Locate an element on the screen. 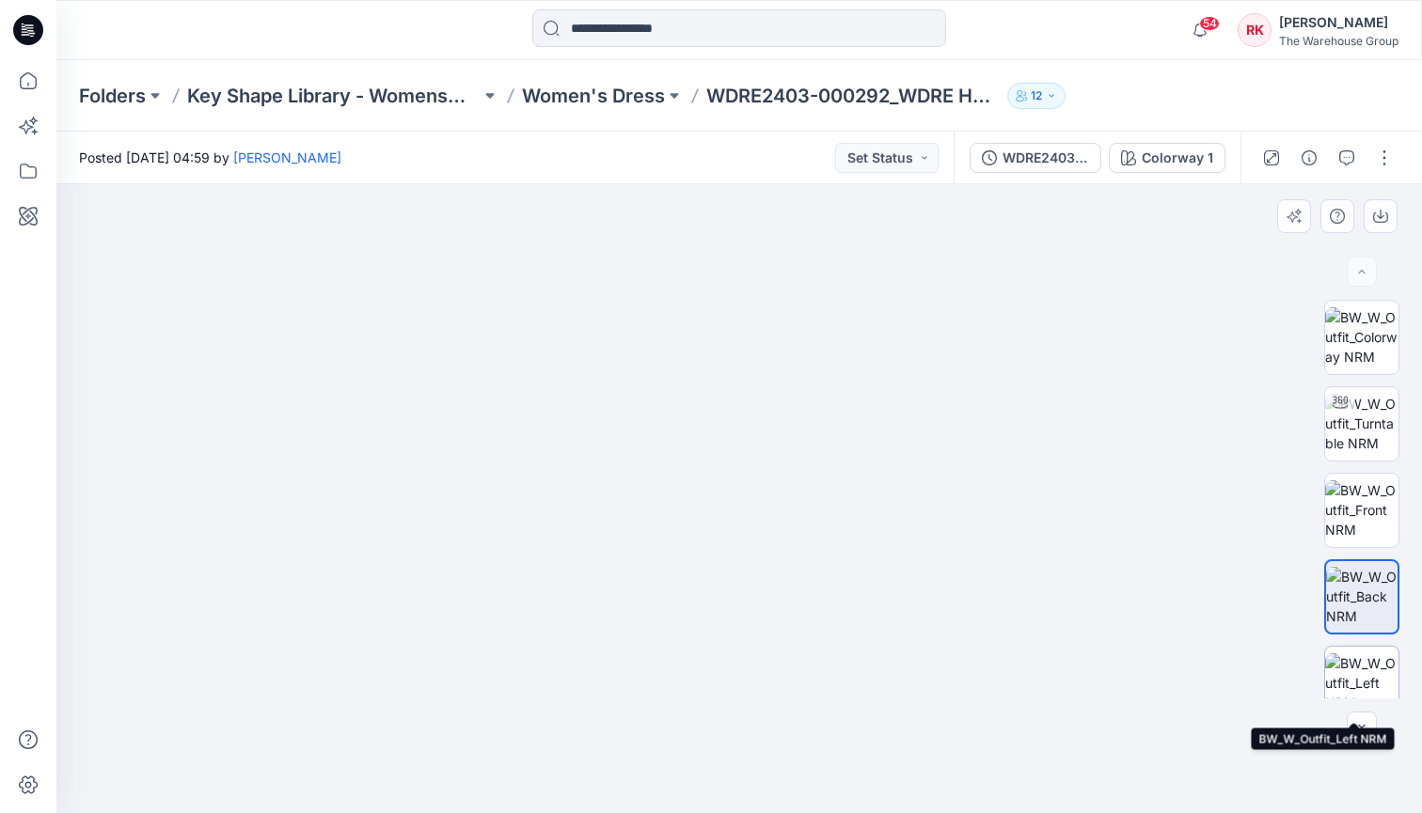  p: Key Shape Library - Womenswear is located at coordinates (334, 96).